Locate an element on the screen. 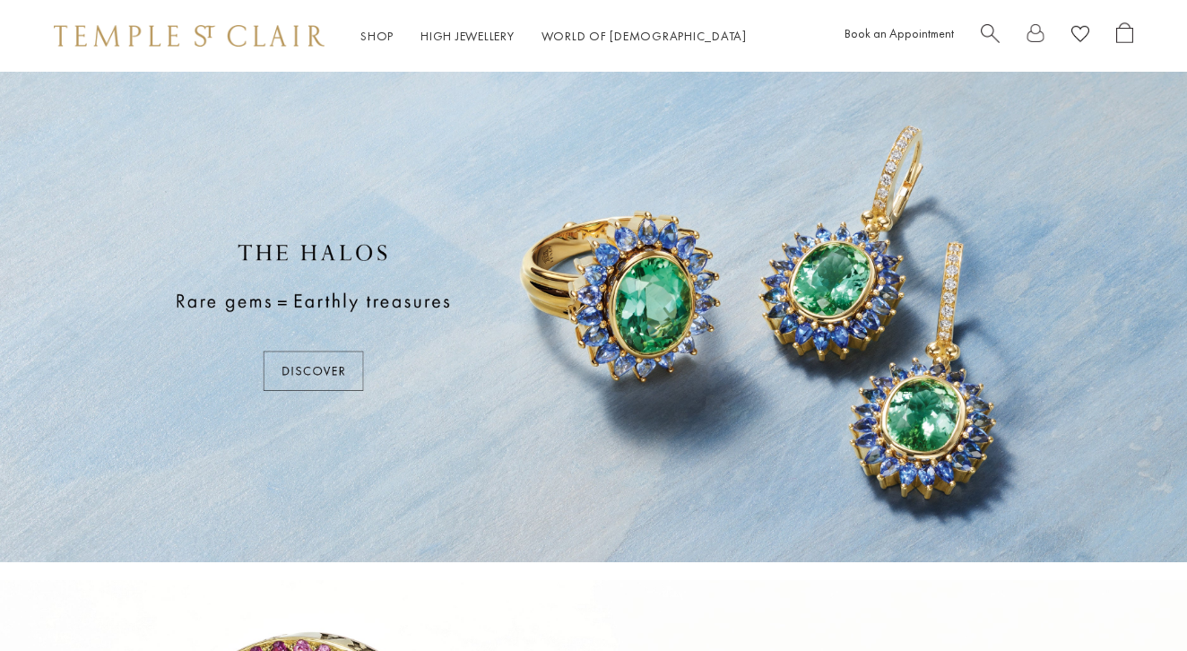  a: Search is located at coordinates (989, 36).